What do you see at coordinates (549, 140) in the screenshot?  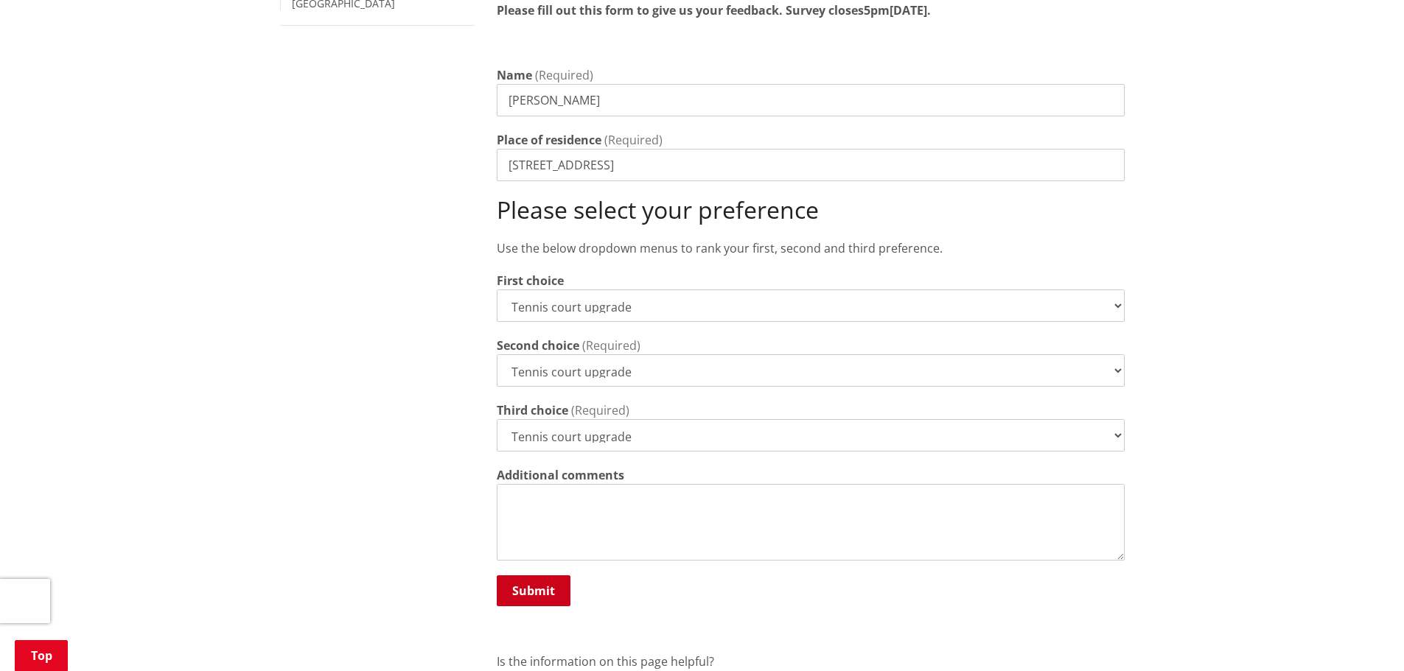 I see `label: Place of residence` at bounding box center [549, 140].